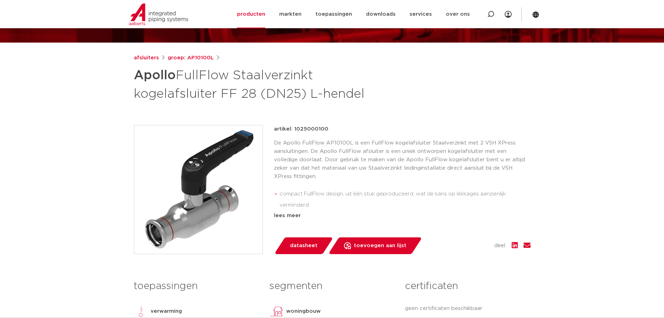 The image size is (664, 318). I want to click on h3: toepassingen, so click(196, 286).